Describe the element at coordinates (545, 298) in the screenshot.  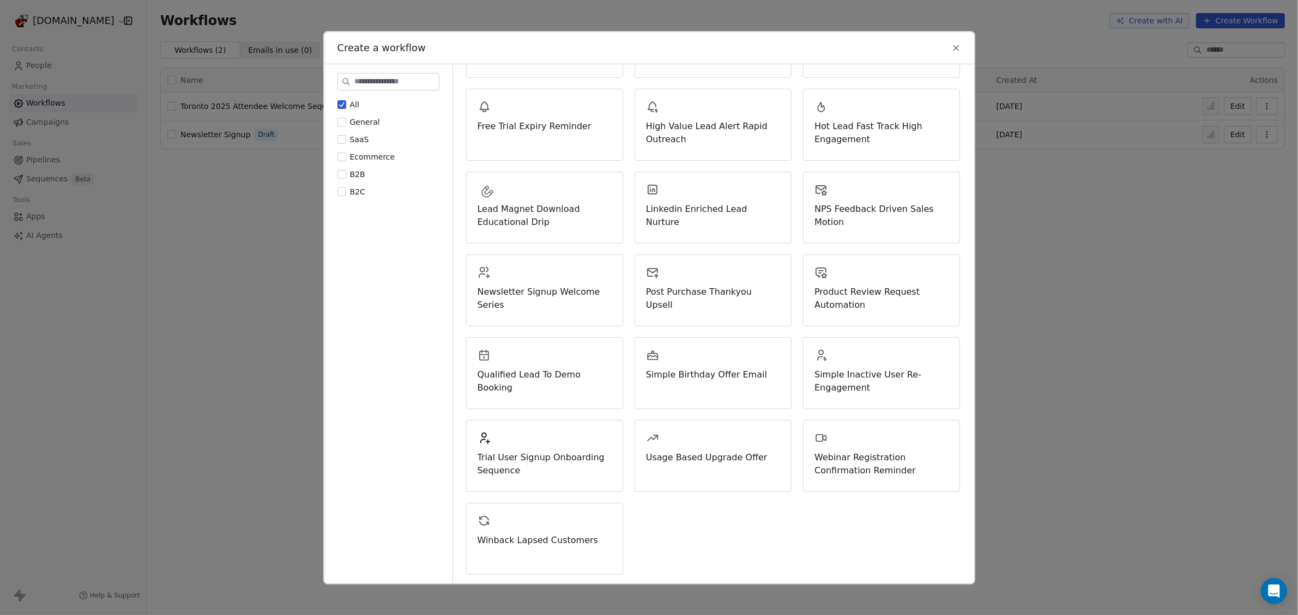
I see `span: Newsletter Signup Welcome Series` at that location.